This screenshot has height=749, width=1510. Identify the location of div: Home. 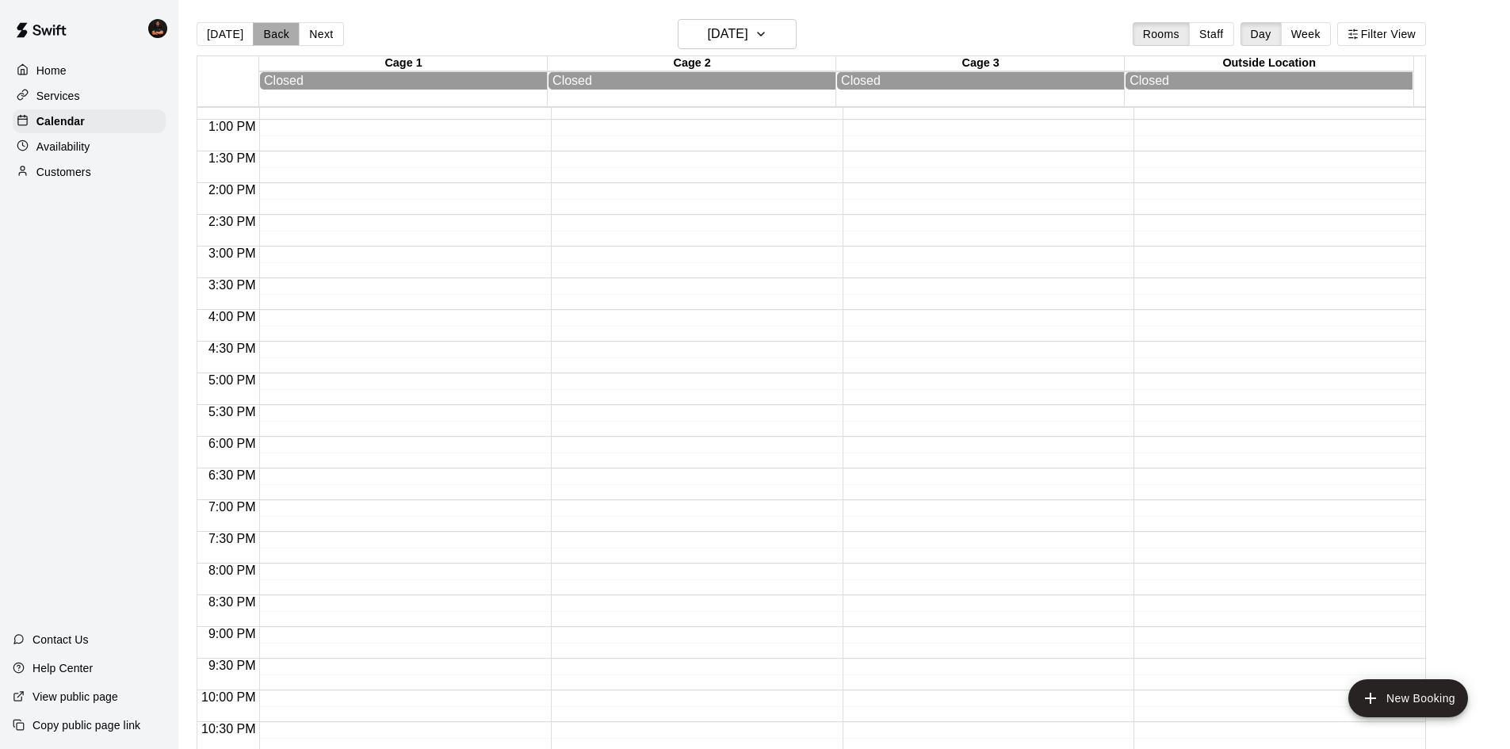
(89, 71).